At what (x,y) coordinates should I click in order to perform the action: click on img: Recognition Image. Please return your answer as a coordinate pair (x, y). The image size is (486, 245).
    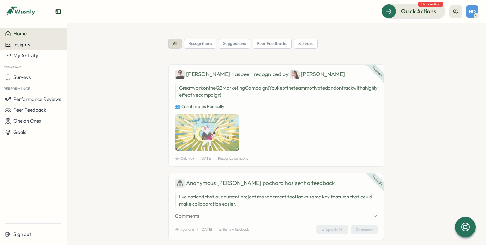
    Looking at the image, I should click on (207, 133).